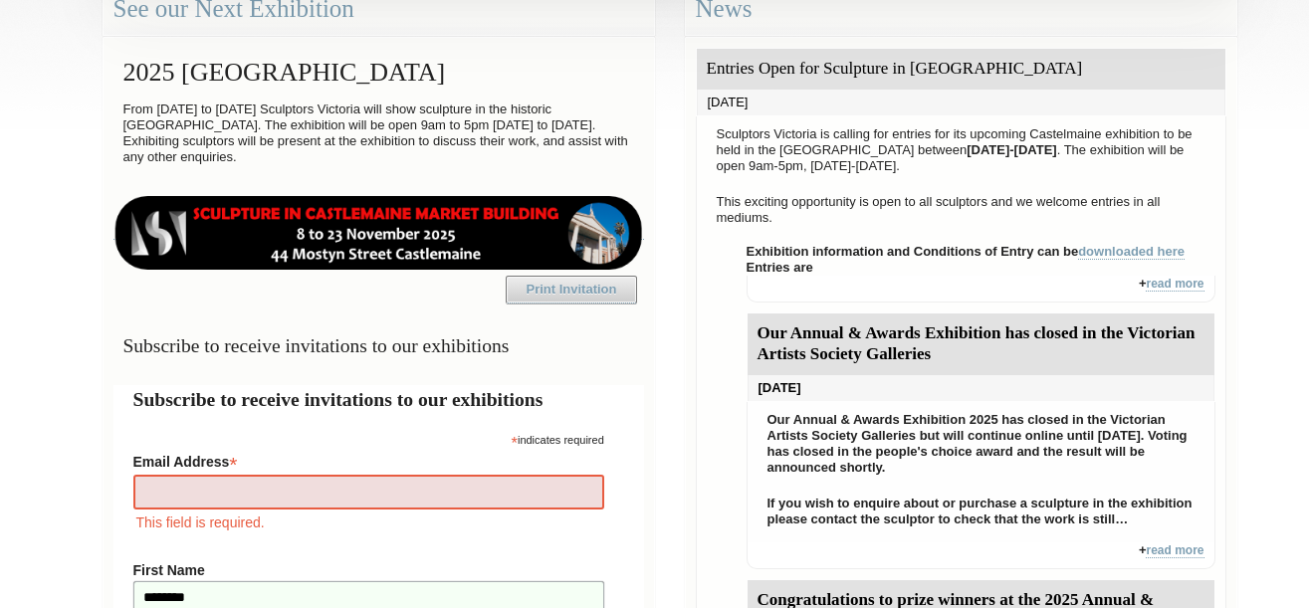 Image resolution: width=1309 pixels, height=608 pixels. Describe the element at coordinates (368, 523) in the screenshot. I see `div: This field is required.` at that location.